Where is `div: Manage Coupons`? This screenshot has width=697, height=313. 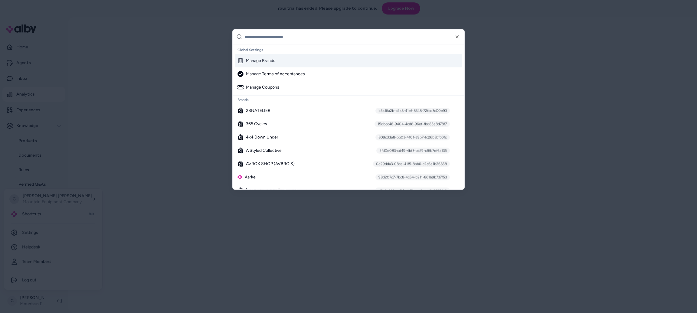
div: Manage Coupons is located at coordinates (258, 87).